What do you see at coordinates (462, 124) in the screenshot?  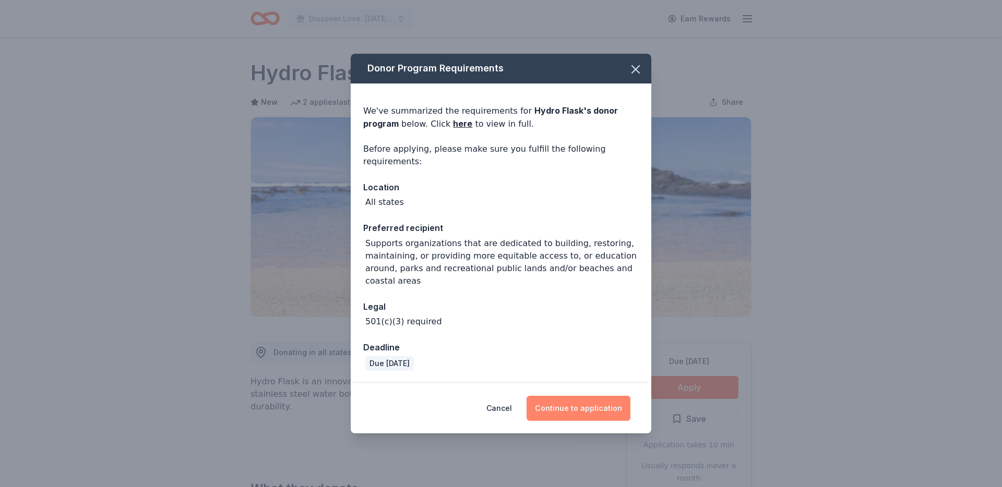 I see `a: here` at bounding box center [462, 124].